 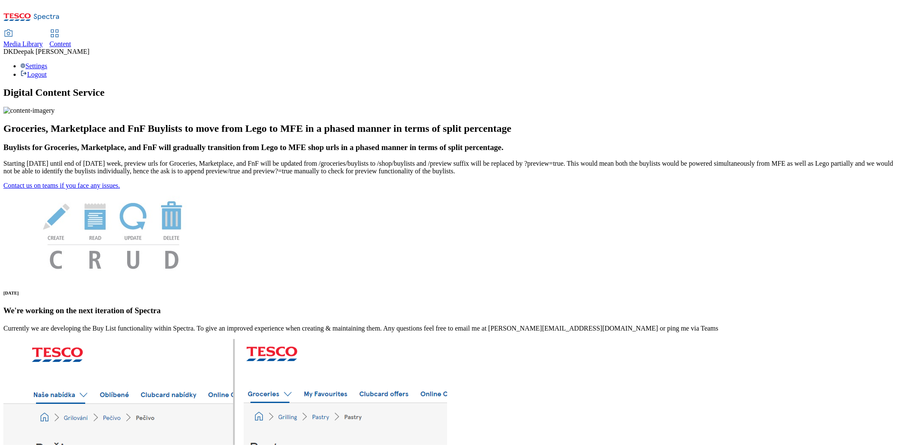 I want to click on a: Content, so click(x=60, y=39).